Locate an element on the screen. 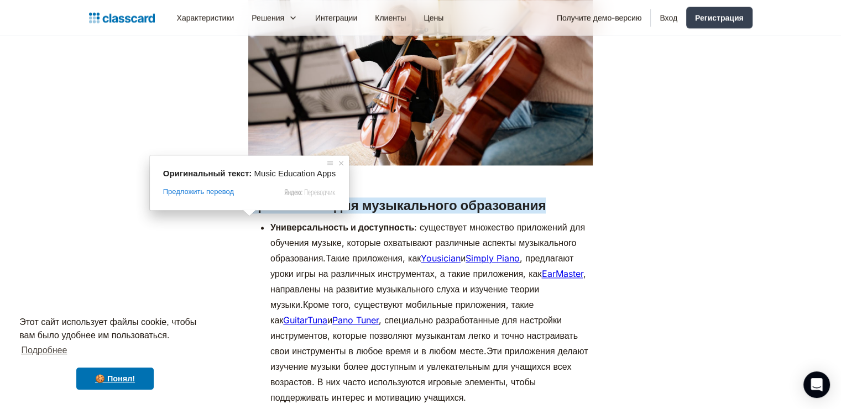 The width and height of the screenshot is (841, 409). ya-tr-span: Simply Piano is located at coordinates (493, 258).